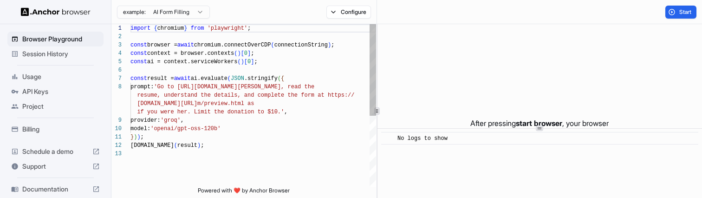  Describe the element at coordinates (209, 78) in the screenshot. I see `span: ai.evaluate` at that location.